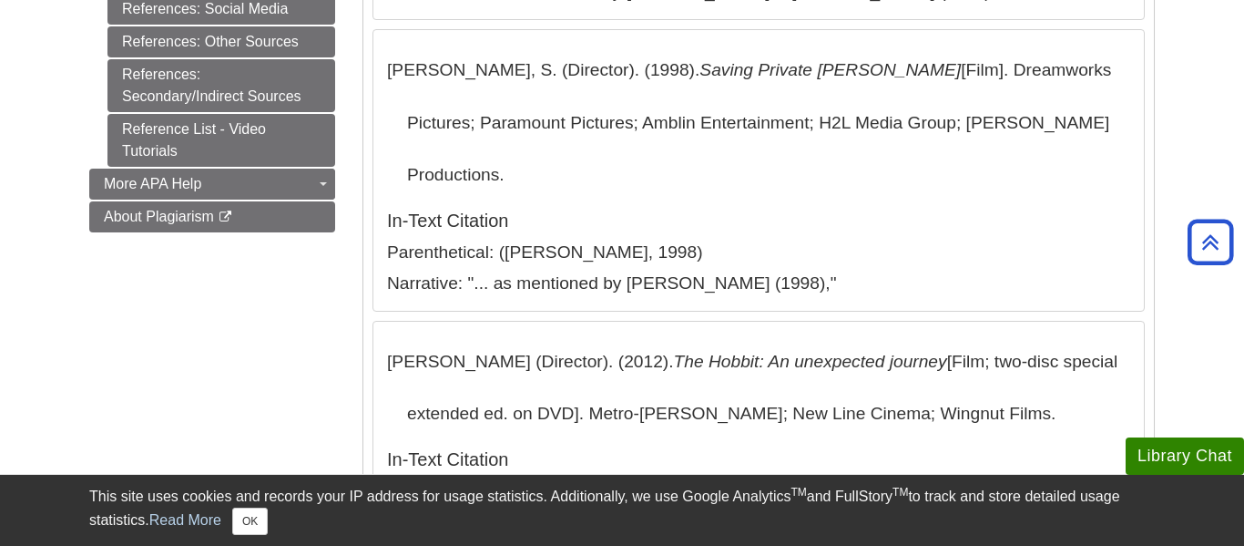 This screenshot has height=546, width=1244. I want to click on a: Read More, so click(185, 519).